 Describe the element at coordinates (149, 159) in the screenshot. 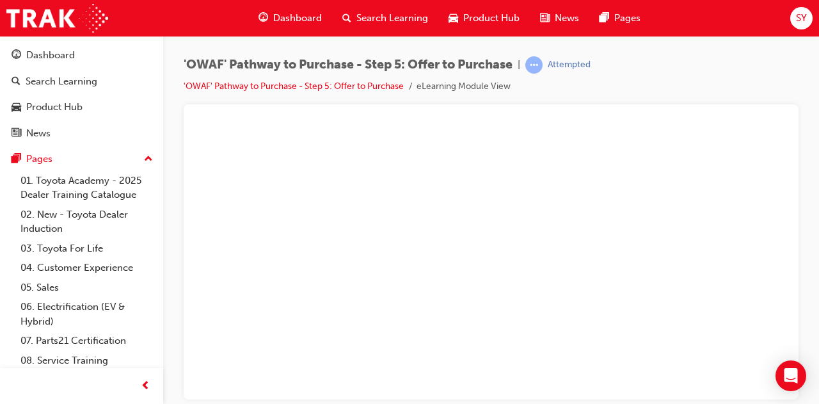

I see `span: up-icon` at that location.